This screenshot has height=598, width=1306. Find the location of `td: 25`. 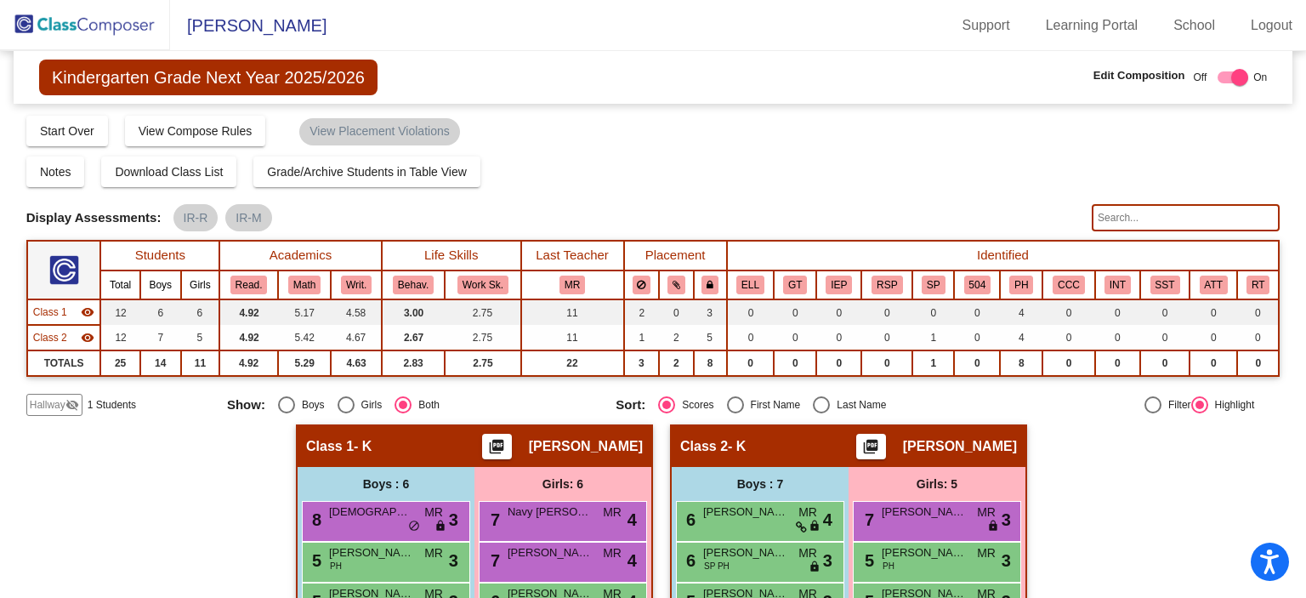

td: 25 is located at coordinates (120, 363).